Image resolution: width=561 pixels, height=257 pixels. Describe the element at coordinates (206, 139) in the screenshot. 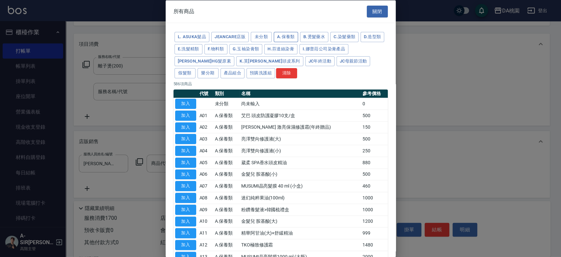

I see `td: A03` at that location.